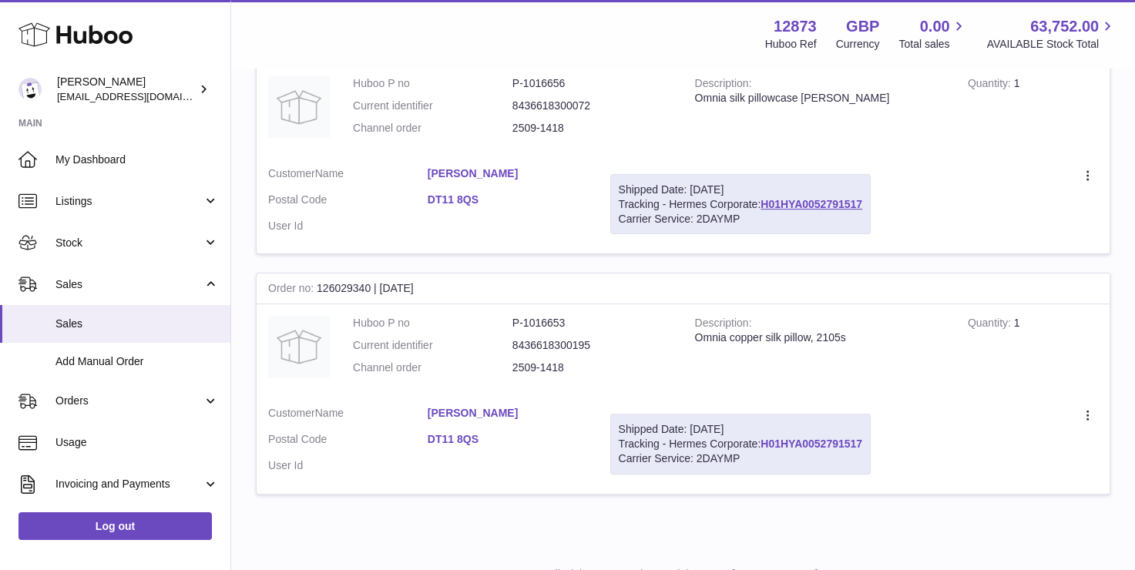 The height and width of the screenshot is (570, 1135). Describe the element at coordinates (137, 361) in the screenshot. I see `span: Add Manual Order` at that location.